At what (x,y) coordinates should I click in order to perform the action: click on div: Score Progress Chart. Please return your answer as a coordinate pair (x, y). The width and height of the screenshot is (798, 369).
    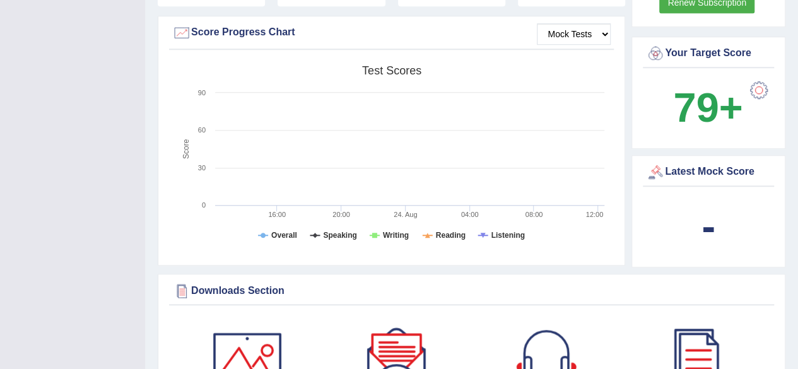
    Looking at the image, I should click on (391, 33).